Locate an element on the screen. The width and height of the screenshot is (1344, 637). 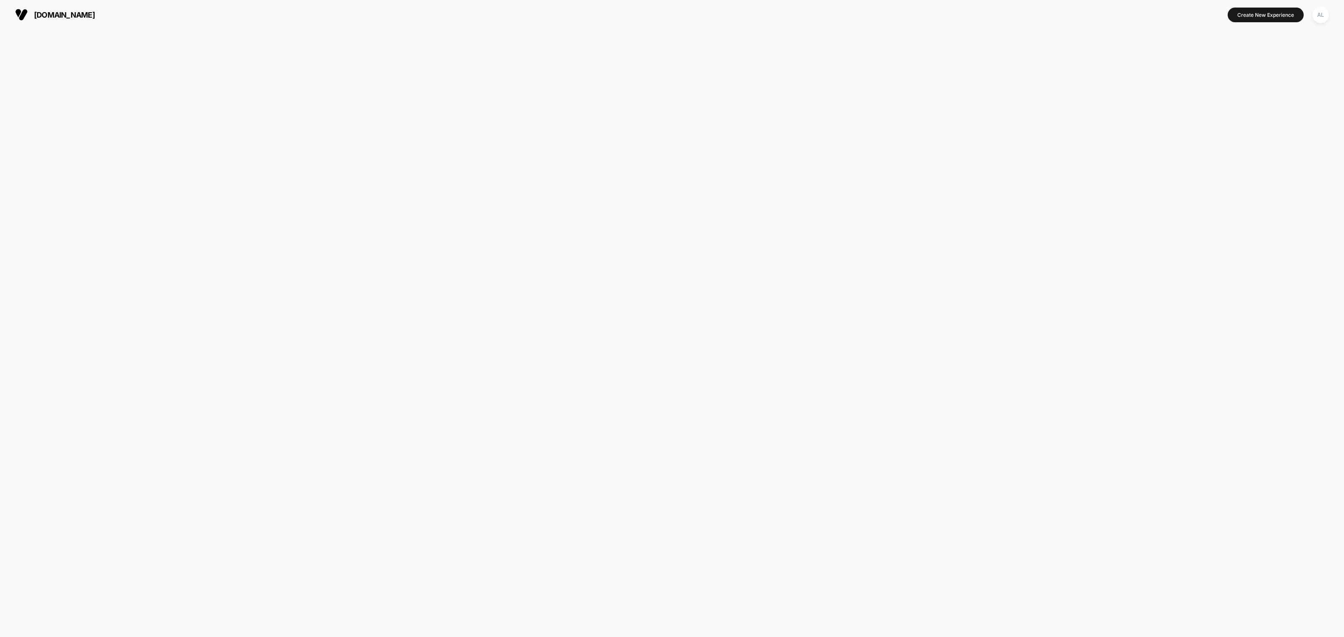
button: AL is located at coordinates (1320, 15).